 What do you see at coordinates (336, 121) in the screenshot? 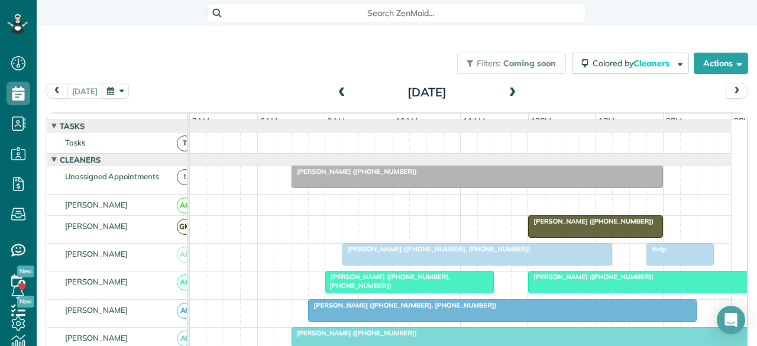
I see `span: 9am` at bounding box center [336, 121].